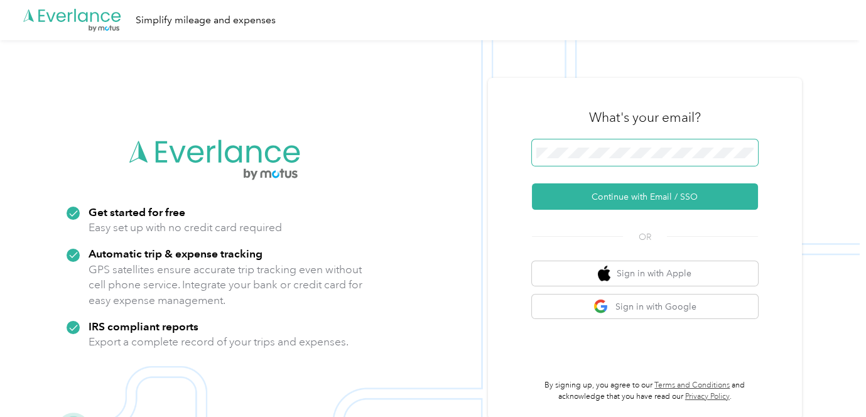 The image size is (866, 417). What do you see at coordinates (645, 273) in the screenshot?
I see `button: apple logoSign in with Apple` at bounding box center [645, 273].